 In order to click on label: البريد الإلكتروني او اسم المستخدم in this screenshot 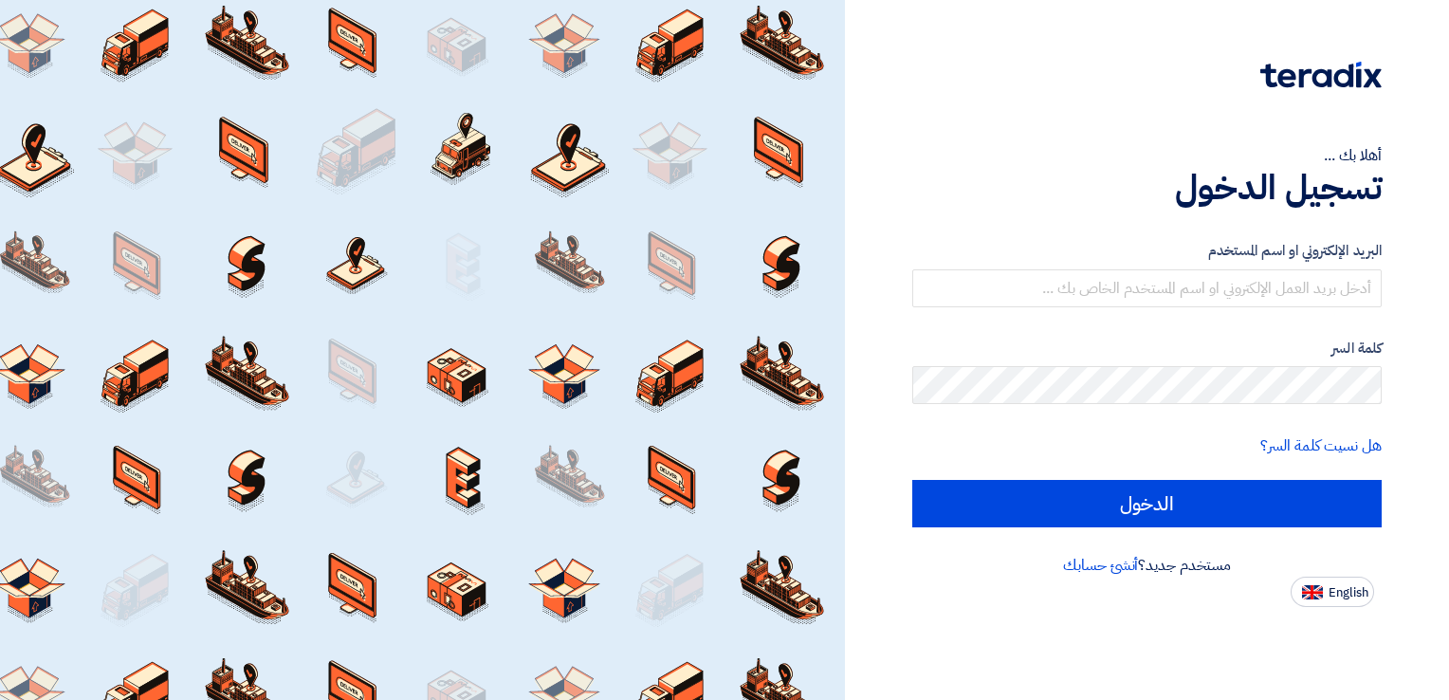, I will do `click(1146, 250)`.